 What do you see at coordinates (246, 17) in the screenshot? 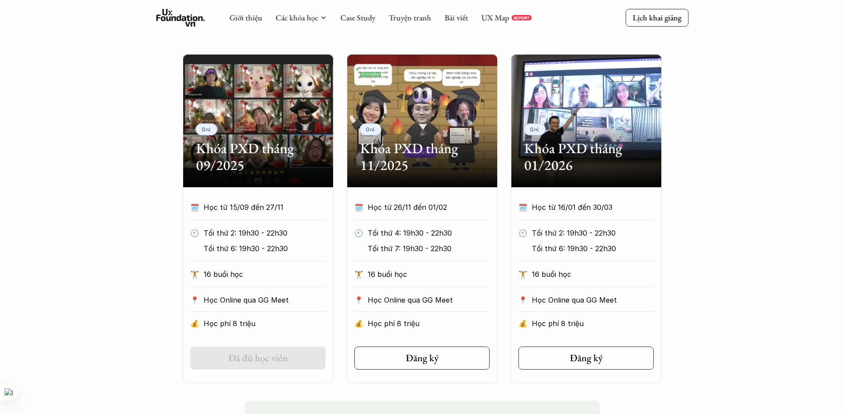
I see `a: Giới thiệu` at bounding box center [246, 17].